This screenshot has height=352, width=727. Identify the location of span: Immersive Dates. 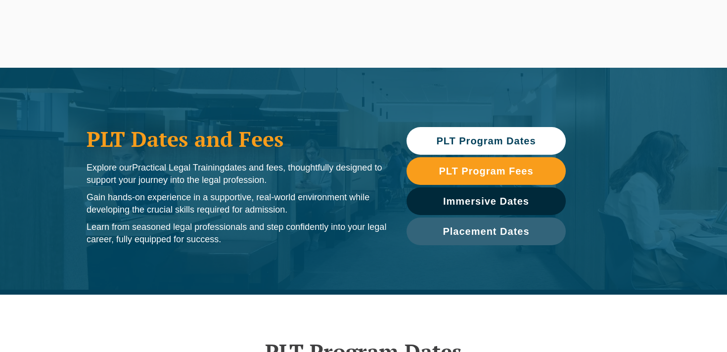
(486, 201).